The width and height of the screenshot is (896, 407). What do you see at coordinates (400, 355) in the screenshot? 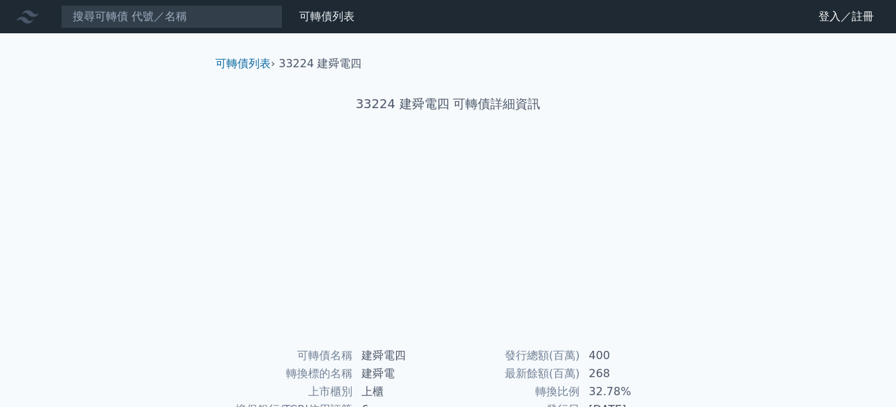
I see `td: 建舜電四` at bounding box center [400, 355].